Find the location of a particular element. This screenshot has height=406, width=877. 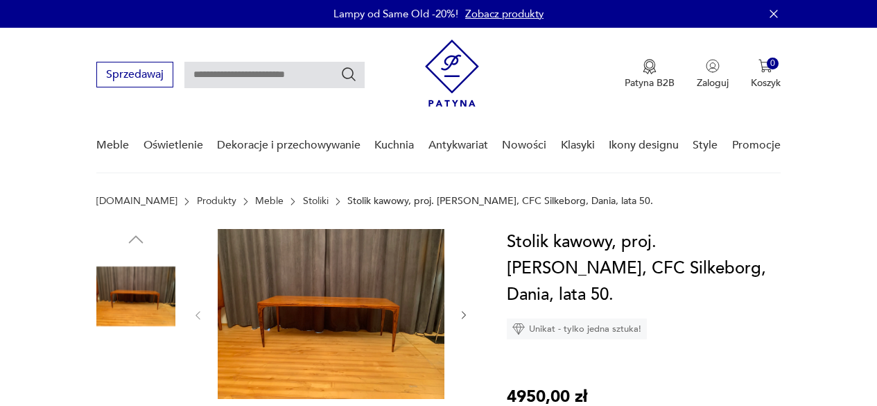

p: Lampy od Same Old -20%! is located at coordinates (396, 14).